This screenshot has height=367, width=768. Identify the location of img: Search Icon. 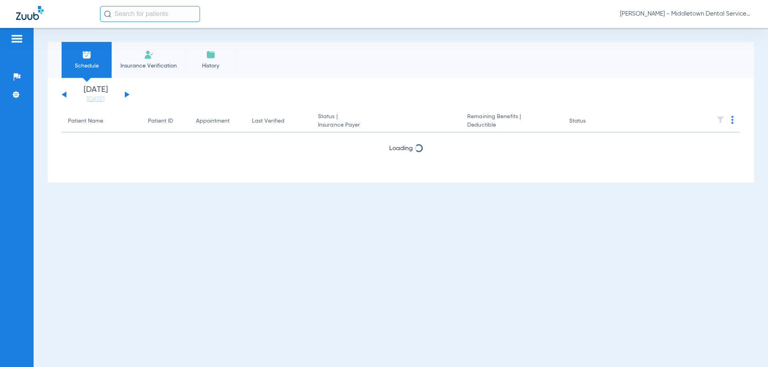
(108, 14).